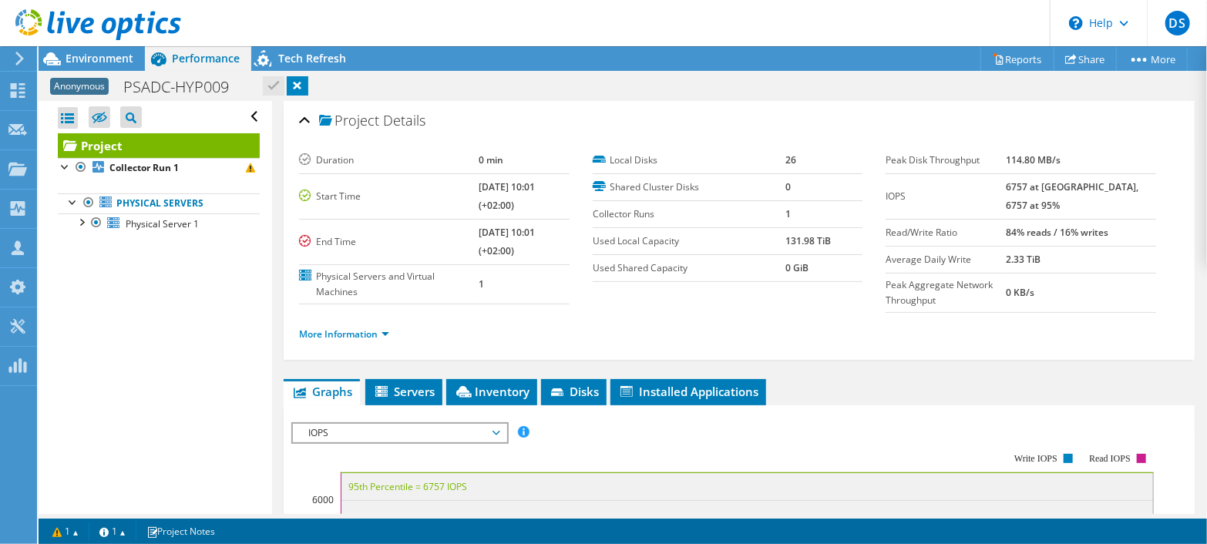 The width and height of the screenshot is (1207, 544). What do you see at coordinates (99, 58) in the screenshot?
I see `span: Environment` at bounding box center [99, 58].